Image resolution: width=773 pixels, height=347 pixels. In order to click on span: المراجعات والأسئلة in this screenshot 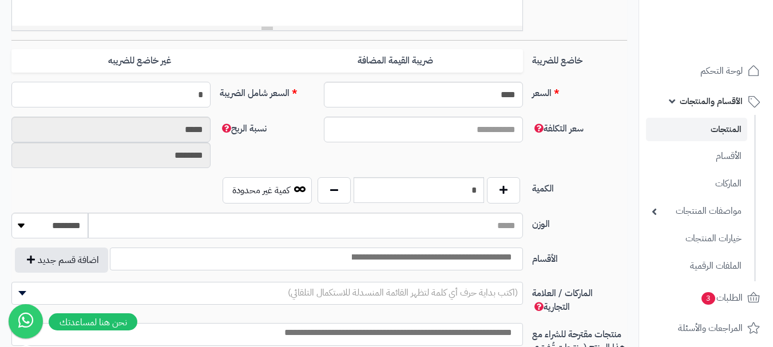, I will do `click(710, 328)`.